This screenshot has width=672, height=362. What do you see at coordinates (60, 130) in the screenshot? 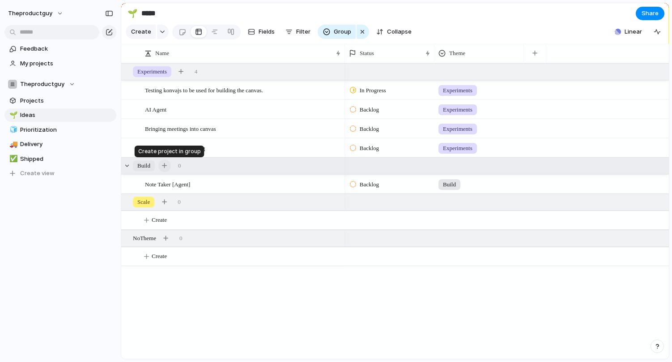
I see `div: 🧊Prioritization` at bounding box center [60, 130].